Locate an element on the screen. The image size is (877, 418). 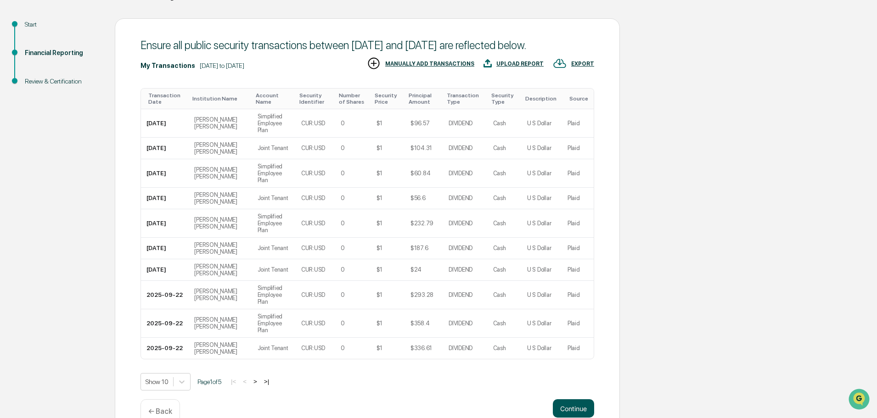
img: MANUALLY ADD TRANSACTIONS is located at coordinates (374, 63).